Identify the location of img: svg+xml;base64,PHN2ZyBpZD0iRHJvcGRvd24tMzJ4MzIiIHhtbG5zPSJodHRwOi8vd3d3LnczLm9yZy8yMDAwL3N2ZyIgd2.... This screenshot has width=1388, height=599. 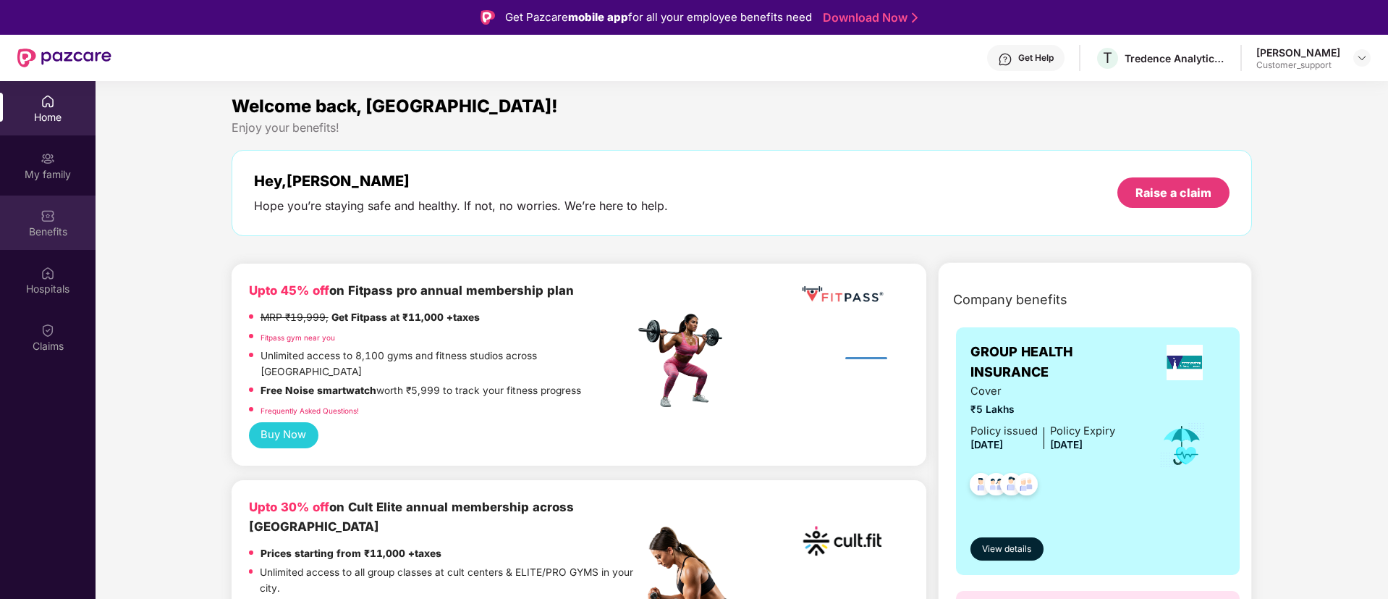
(1362, 58).